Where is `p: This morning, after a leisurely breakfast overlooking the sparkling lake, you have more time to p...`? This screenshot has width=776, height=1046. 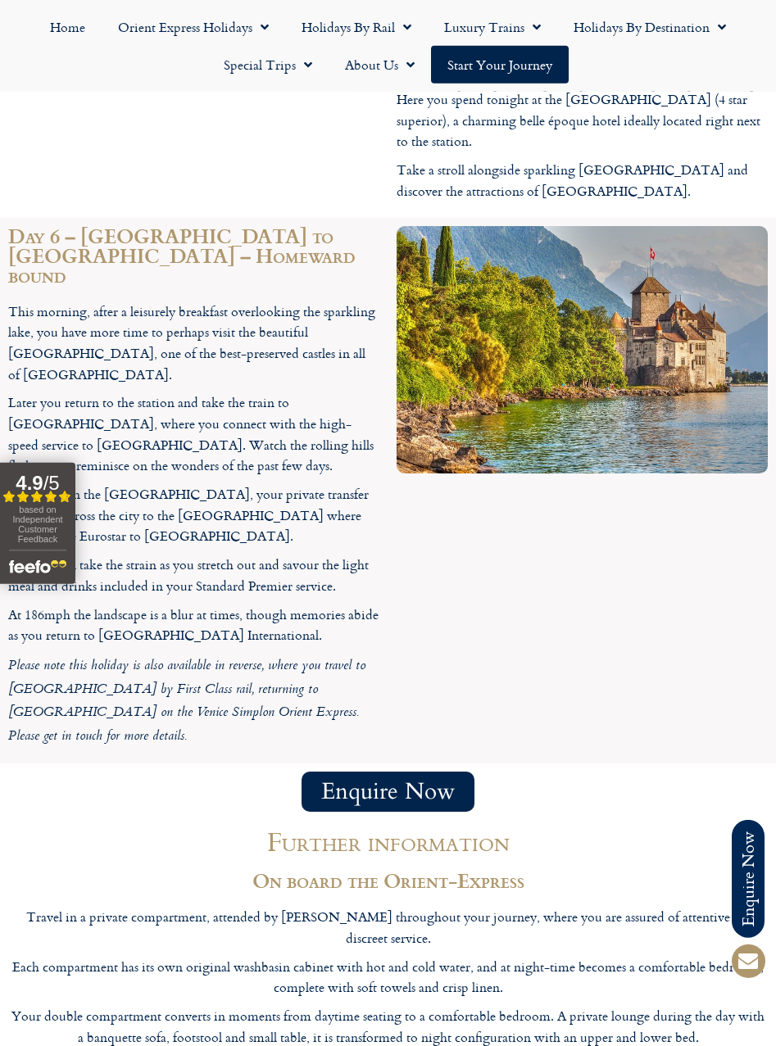 p: This morning, after a leisurely breakfast overlooking the sparkling lake, you have more time to p... is located at coordinates (194, 343).